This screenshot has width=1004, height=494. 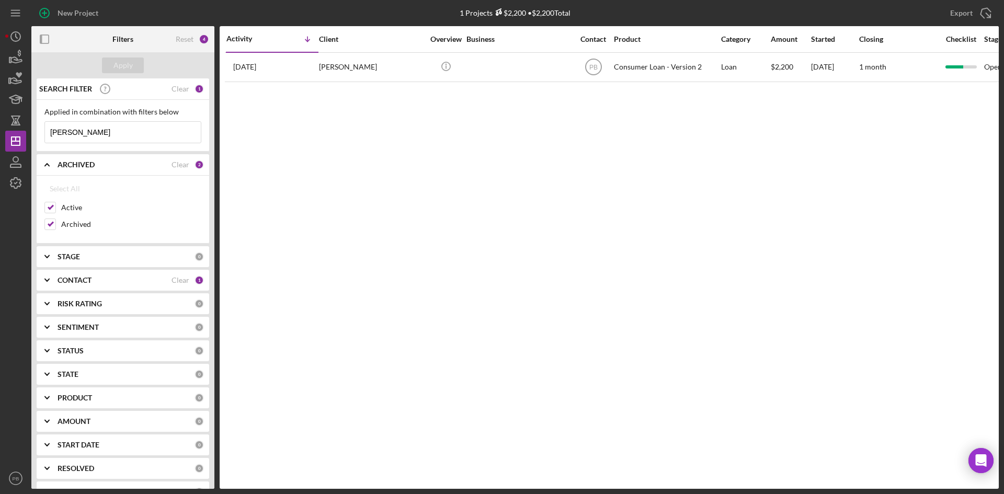 I want to click on b: PRODUCT, so click(x=75, y=398).